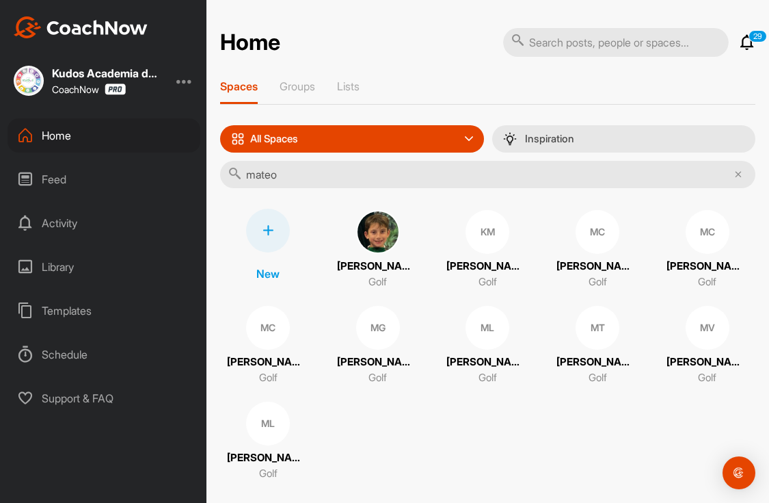 The height and width of the screenshot is (503, 769). What do you see at coordinates (739, 472) in the screenshot?
I see `div: Open Intercom Messenger` at bounding box center [739, 472].